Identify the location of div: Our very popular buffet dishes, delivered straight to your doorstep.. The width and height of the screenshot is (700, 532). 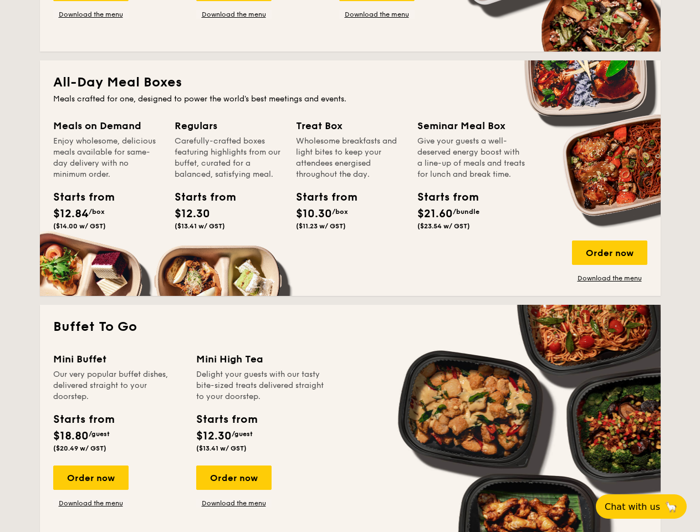
(118, 386).